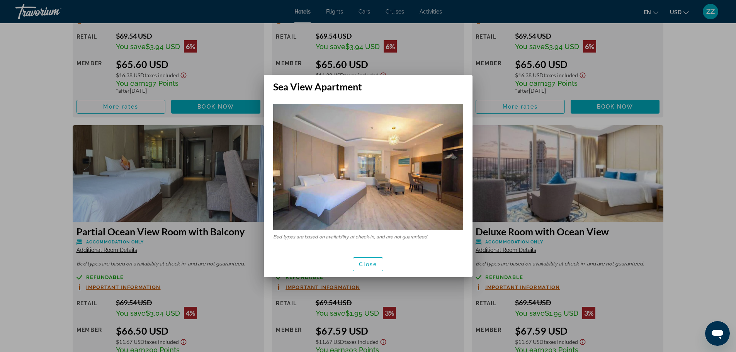 This screenshot has width=736, height=352. Describe the element at coordinates (368, 237) in the screenshot. I see `p: Bed types are based on availability at check-in, and are not guaranteed.` at that location.